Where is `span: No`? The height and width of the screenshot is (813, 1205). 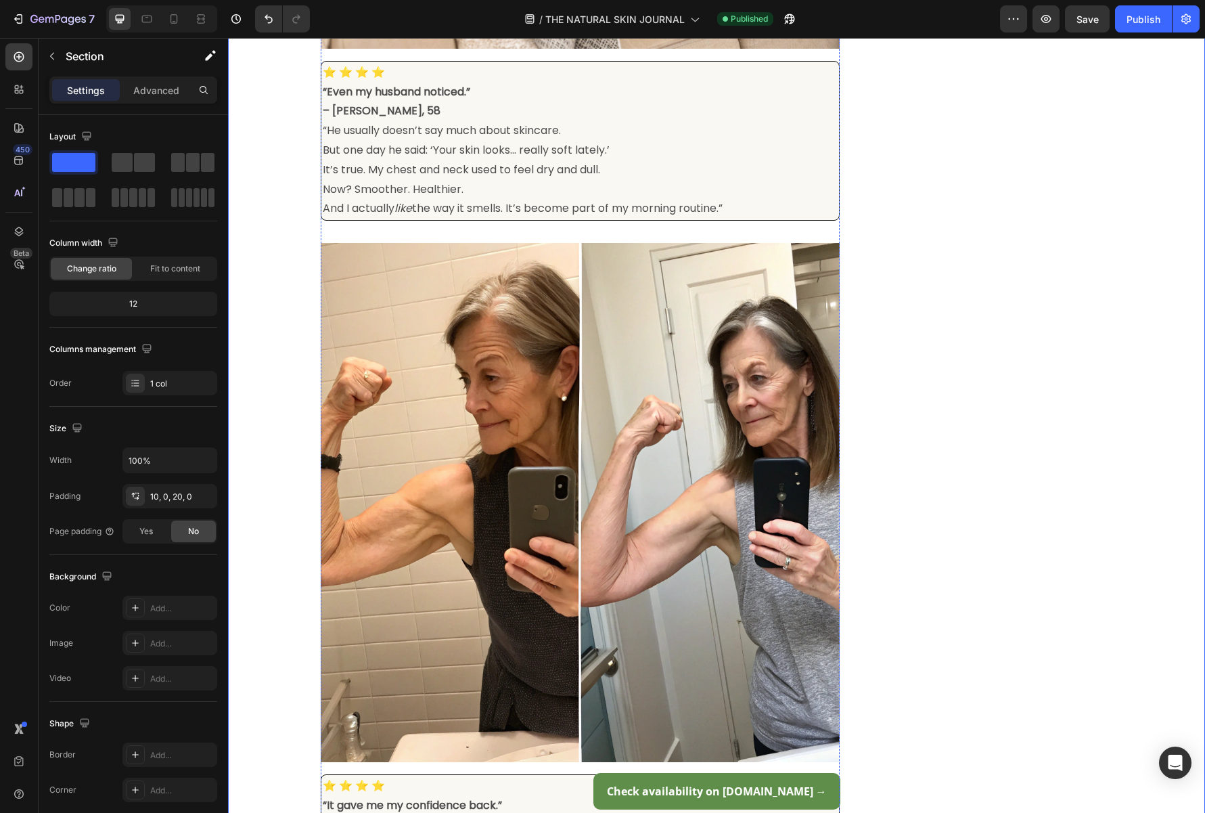 span: No is located at coordinates (193, 531).